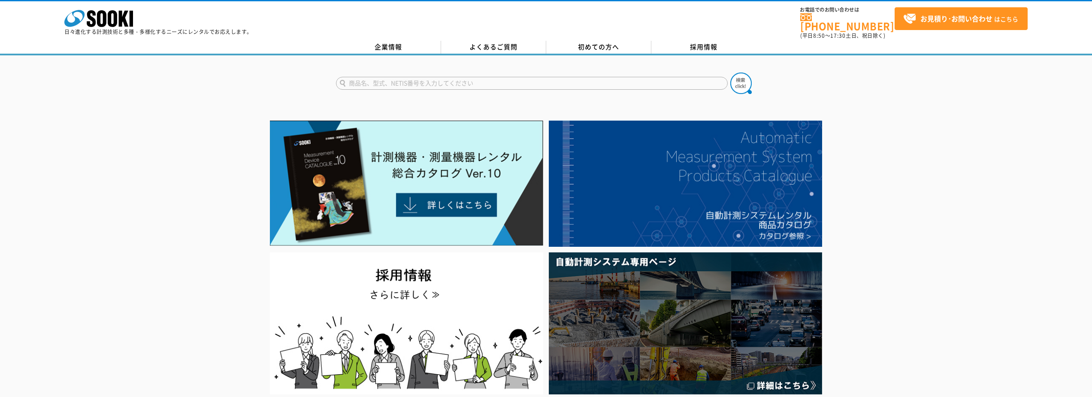  Describe the element at coordinates (838, 36) in the screenshot. I see `span: 17:30` at that location.